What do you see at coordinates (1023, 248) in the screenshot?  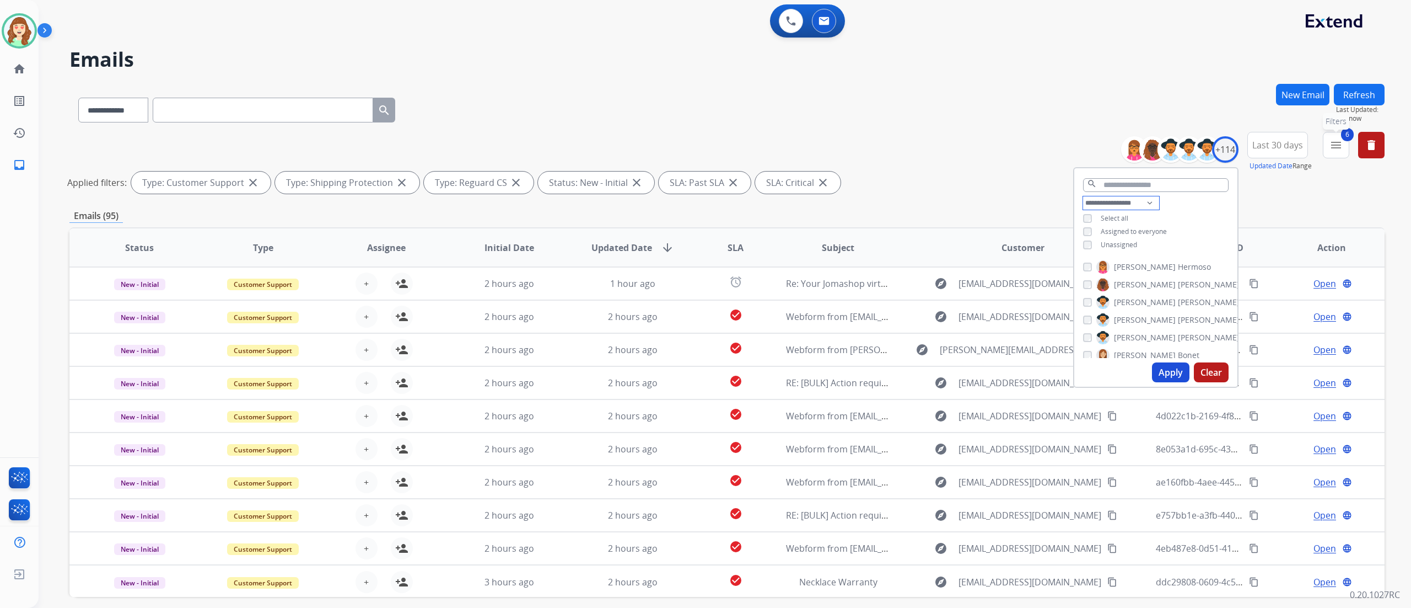 I see `span: Customer` at bounding box center [1023, 248].